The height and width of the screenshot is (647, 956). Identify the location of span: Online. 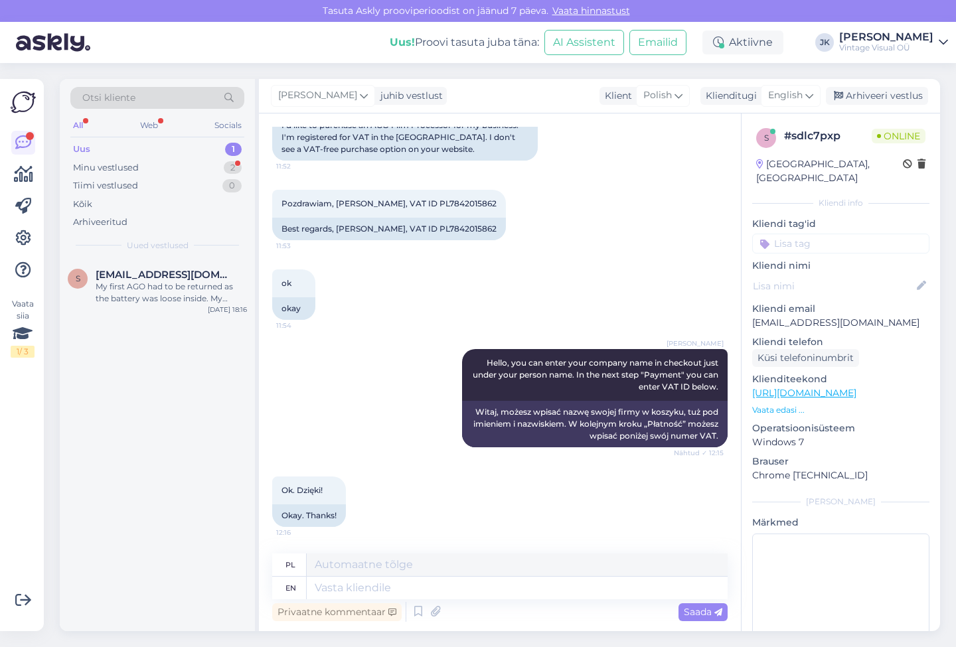
(898, 136).